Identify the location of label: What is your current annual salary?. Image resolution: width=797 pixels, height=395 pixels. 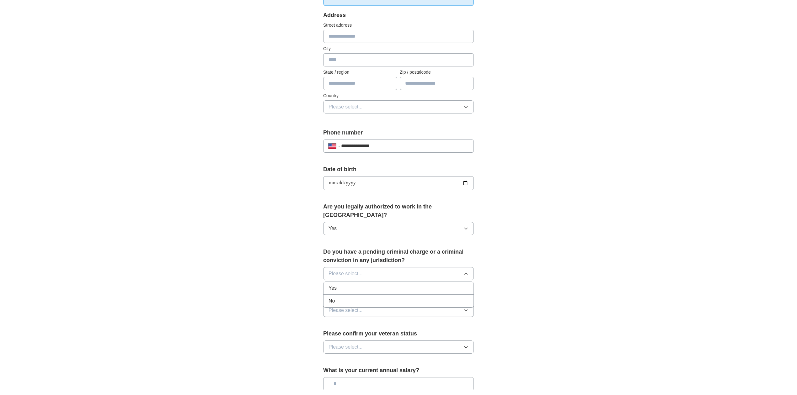
(398, 370).